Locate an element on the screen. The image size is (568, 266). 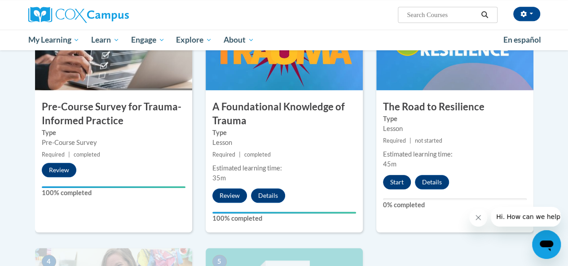
img: Cox Campus is located at coordinates (79, 15).